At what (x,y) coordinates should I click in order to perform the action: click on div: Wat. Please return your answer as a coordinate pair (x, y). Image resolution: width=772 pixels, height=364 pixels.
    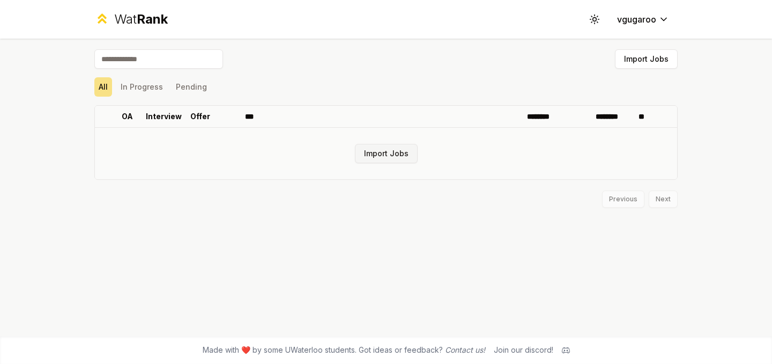
    Looking at the image, I should click on (141, 19).